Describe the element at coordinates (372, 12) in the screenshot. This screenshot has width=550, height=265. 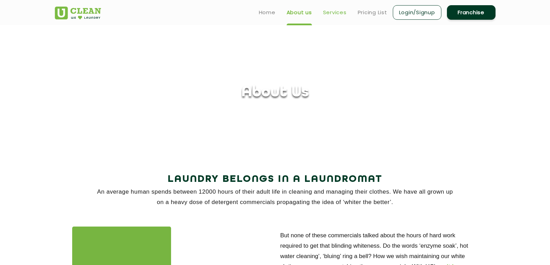
I see `a: Pricing List` at that location.